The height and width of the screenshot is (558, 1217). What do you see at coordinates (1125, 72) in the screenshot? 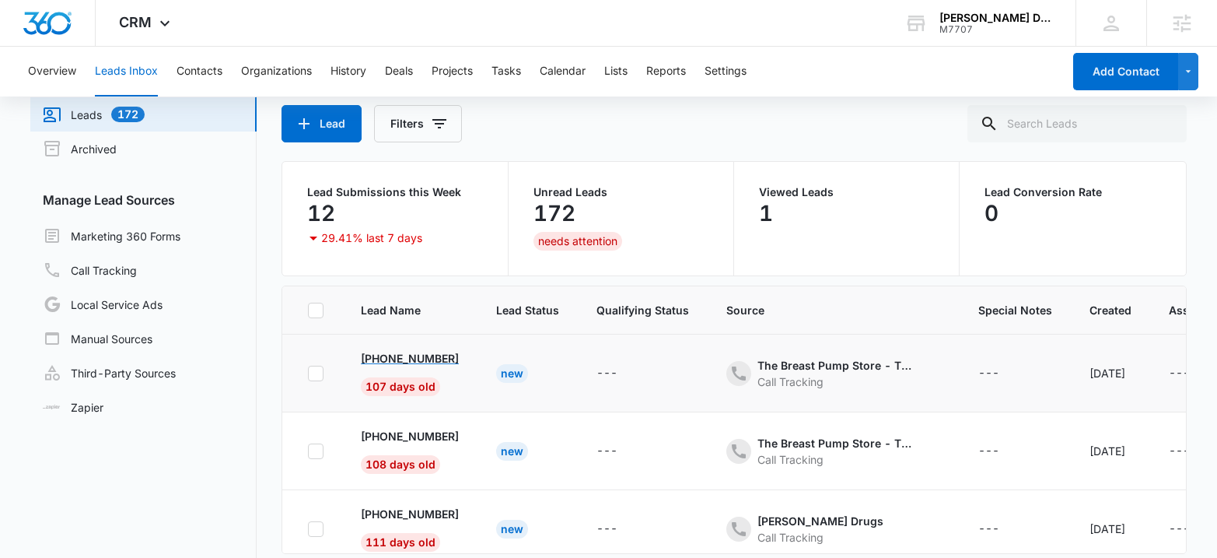
I see `button: Add Contact` at bounding box center [1125, 72].